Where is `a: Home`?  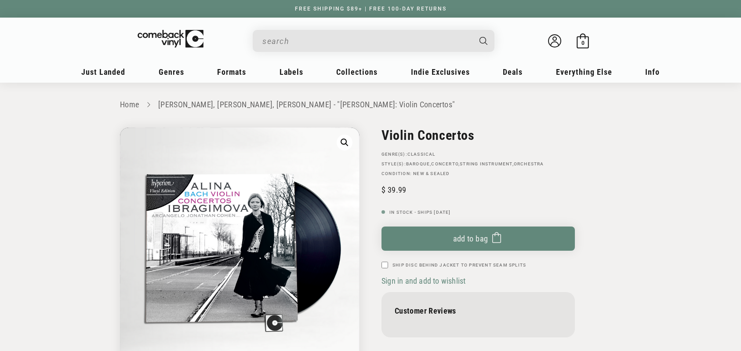 a: Home is located at coordinates (129, 104).